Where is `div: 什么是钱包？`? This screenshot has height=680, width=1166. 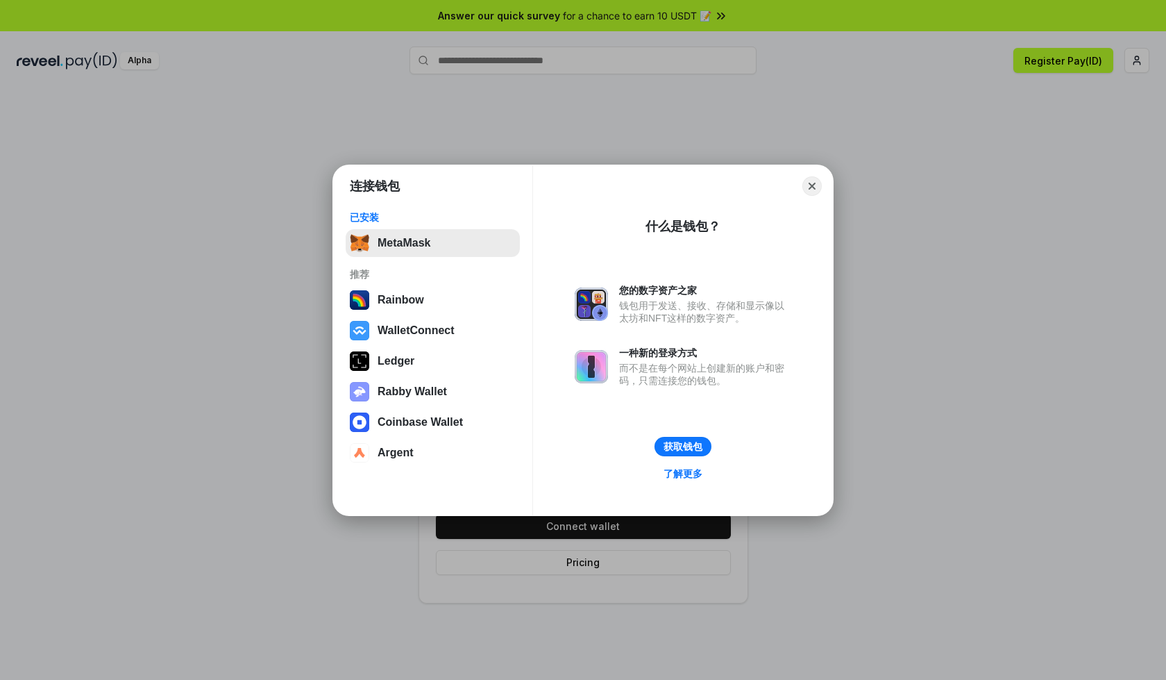
div: 什么是钱包？ is located at coordinates (683, 226).